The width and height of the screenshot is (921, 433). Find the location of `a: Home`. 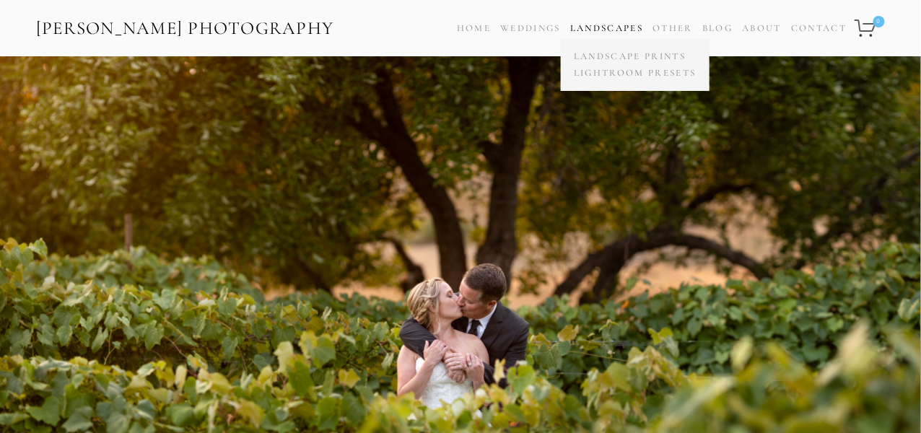

a: Home is located at coordinates (474, 28).